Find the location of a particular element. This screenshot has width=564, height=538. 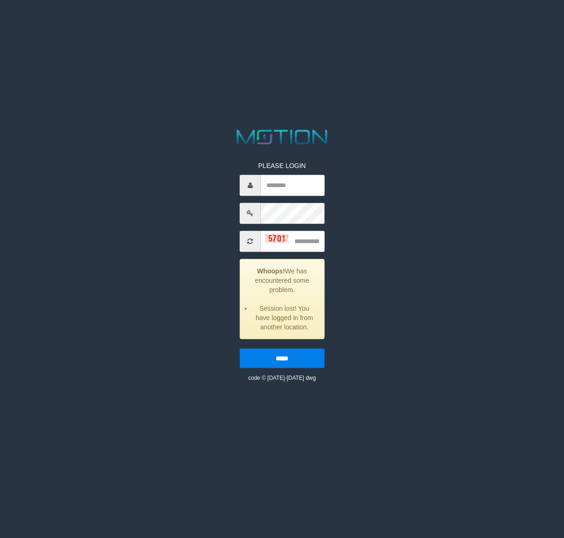

img: captcha is located at coordinates (277, 238).